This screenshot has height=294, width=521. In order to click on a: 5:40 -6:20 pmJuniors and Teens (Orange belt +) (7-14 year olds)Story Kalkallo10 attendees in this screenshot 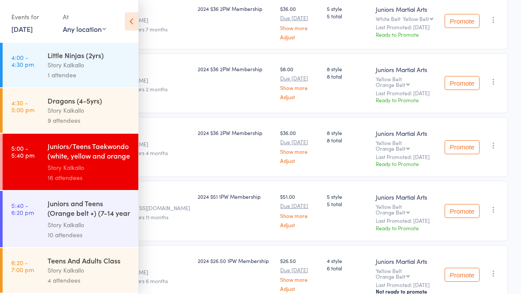, I will do `click(70, 219)`.